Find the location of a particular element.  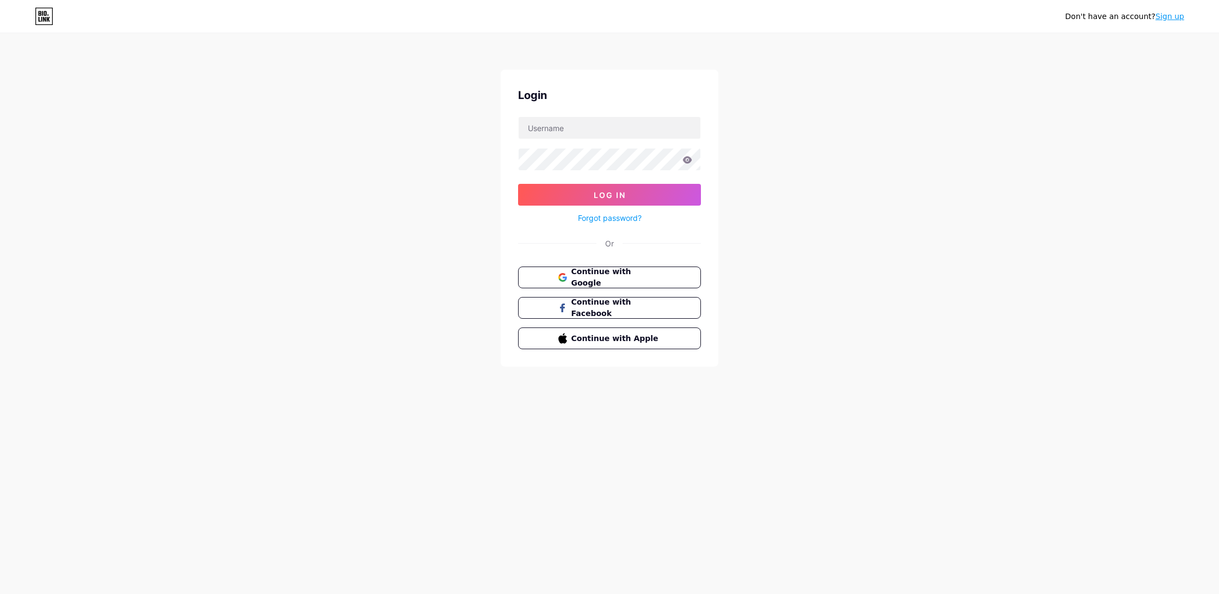

a: Continue with Google is located at coordinates (610, 278).